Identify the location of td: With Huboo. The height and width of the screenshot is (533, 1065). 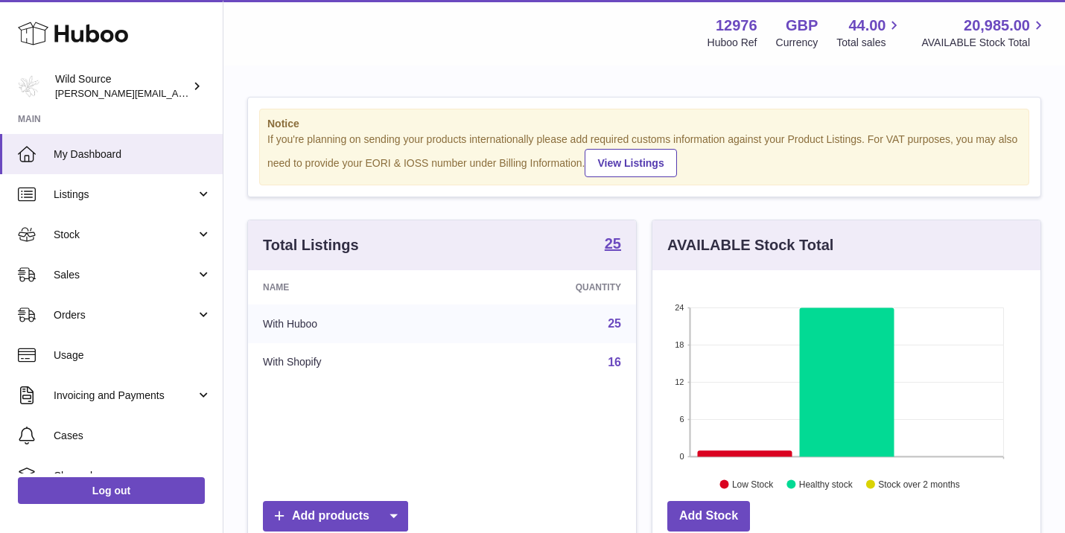
(352, 324).